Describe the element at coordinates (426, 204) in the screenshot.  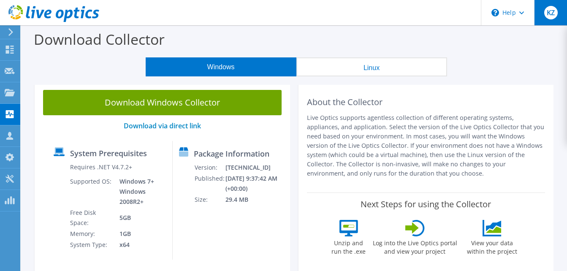
I see `label: Next Steps for using the Collector` at that location.